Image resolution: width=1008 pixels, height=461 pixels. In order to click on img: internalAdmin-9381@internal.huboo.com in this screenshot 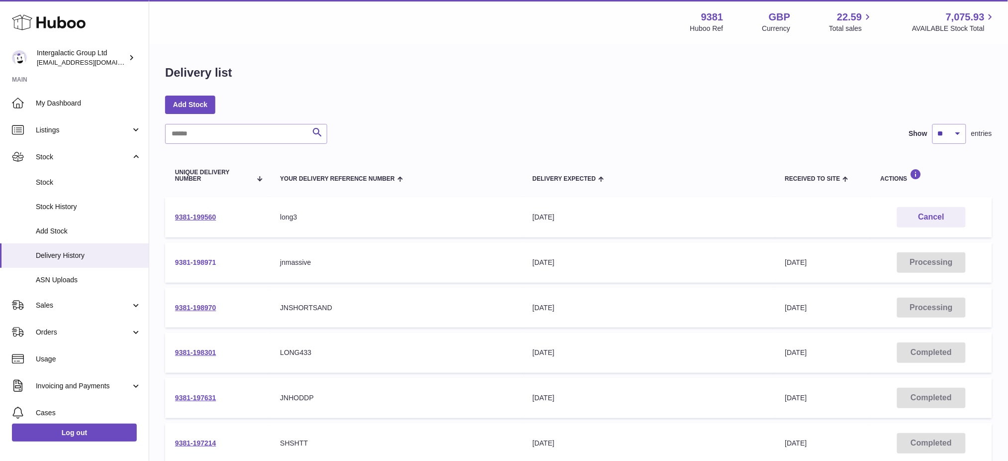, I will do `click(19, 58)`.